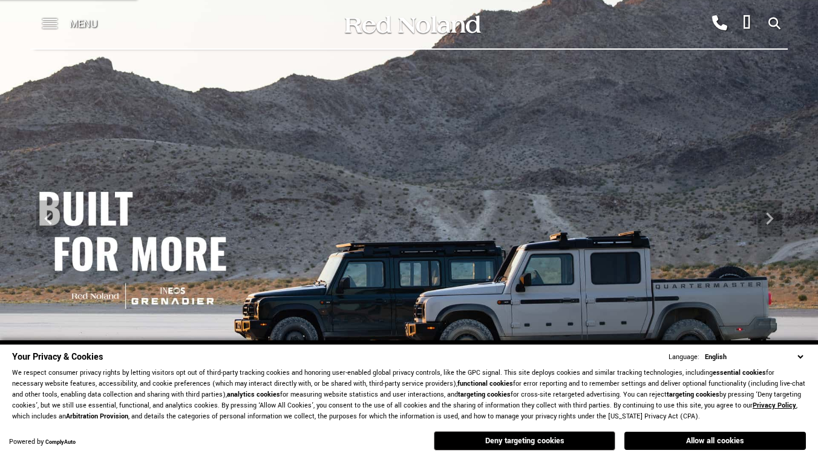  I want to click on div: Powered by, so click(42, 442).